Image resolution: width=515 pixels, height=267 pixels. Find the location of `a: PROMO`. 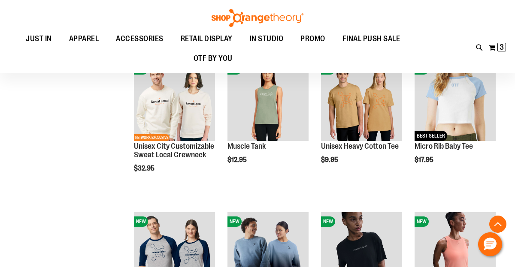

a: PROMO is located at coordinates (313, 39).